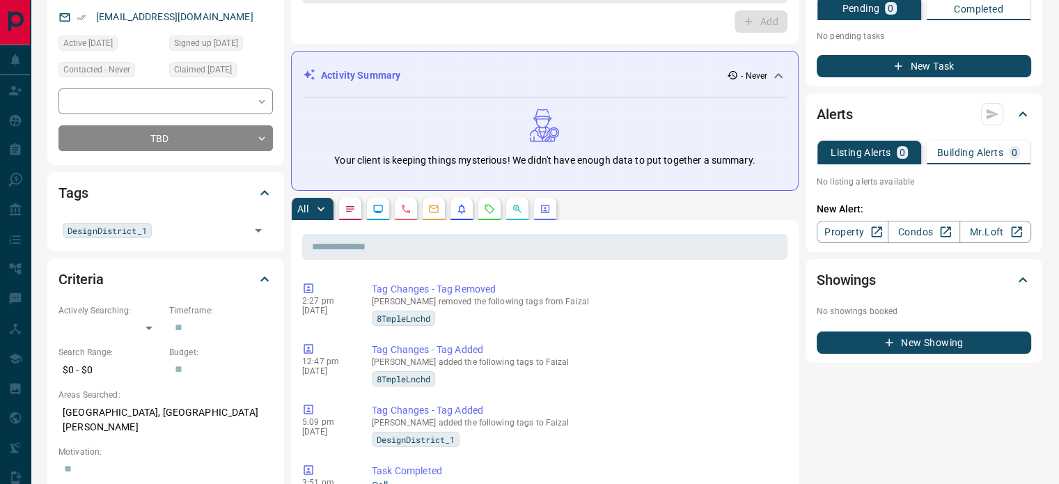  I want to click on p: 5:09 pm, so click(327, 422).